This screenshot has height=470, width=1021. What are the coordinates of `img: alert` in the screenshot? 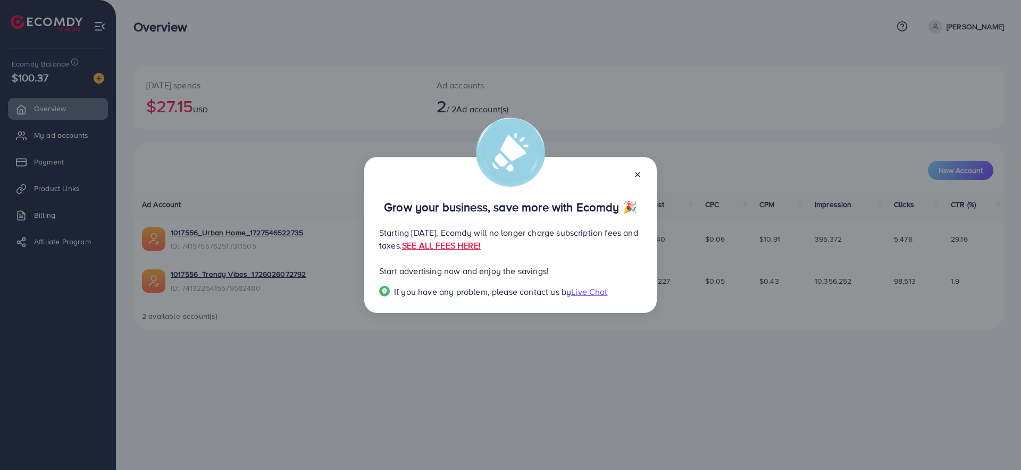 It's located at (510, 152).